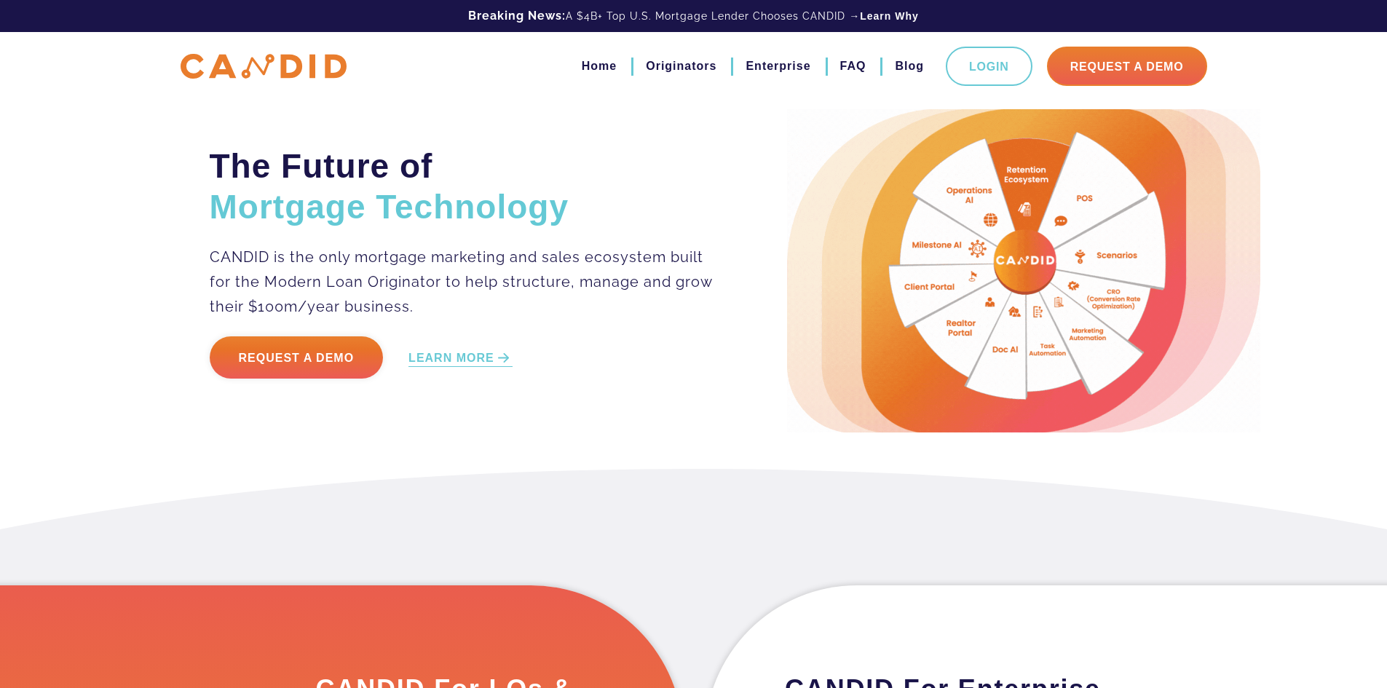 The width and height of the screenshot is (1387, 688). I want to click on a: Originators, so click(681, 66).